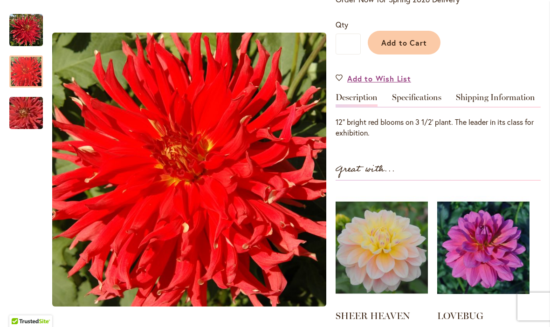 The width and height of the screenshot is (550, 327). What do you see at coordinates (417, 100) in the screenshot?
I see `a: Specifications` at bounding box center [417, 100].